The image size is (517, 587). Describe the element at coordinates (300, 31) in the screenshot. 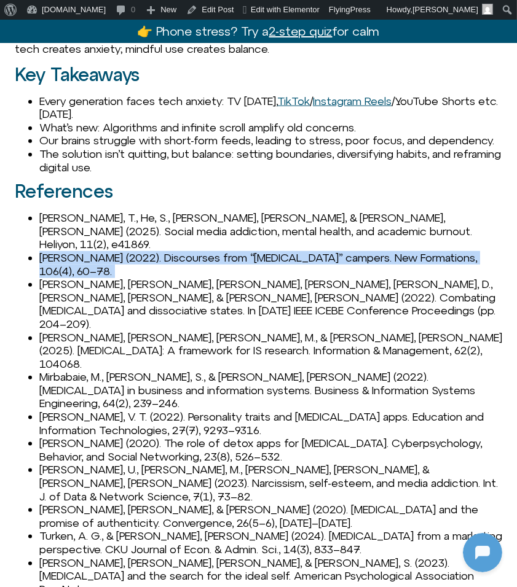

I see `u: 2-step quiz` at that location.